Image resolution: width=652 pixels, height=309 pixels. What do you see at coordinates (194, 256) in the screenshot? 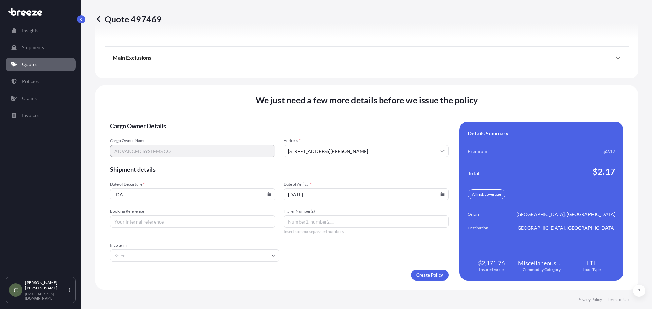
I see `input: Select...` at bounding box center [194, 256].